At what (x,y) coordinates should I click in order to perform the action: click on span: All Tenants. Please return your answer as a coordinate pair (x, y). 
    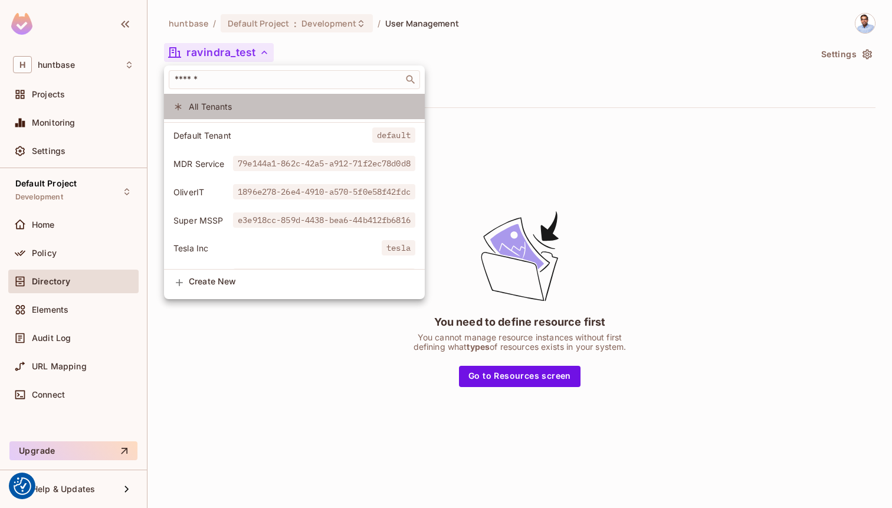
    Looking at the image, I should click on (302, 106).